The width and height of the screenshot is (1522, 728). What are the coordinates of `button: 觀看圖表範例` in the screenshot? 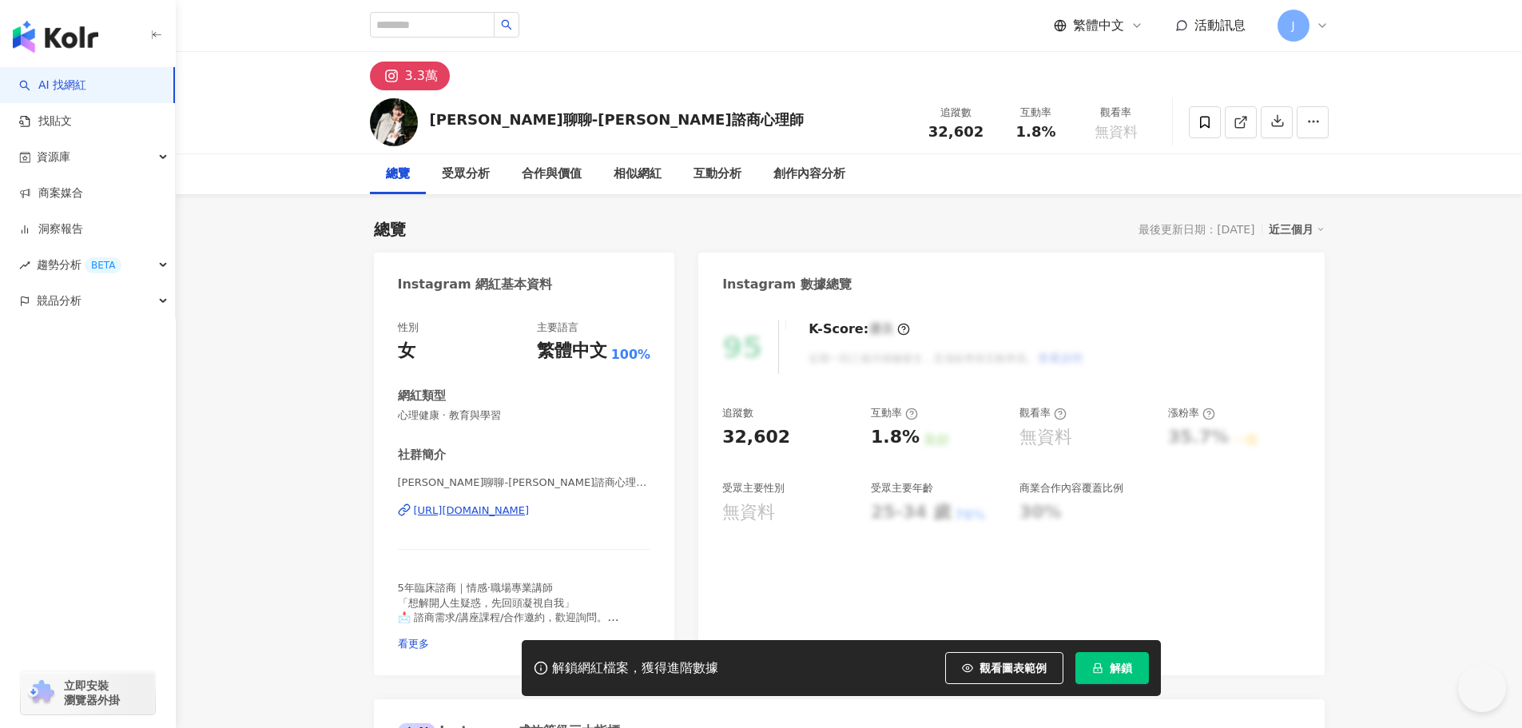 It's located at (1004, 668).